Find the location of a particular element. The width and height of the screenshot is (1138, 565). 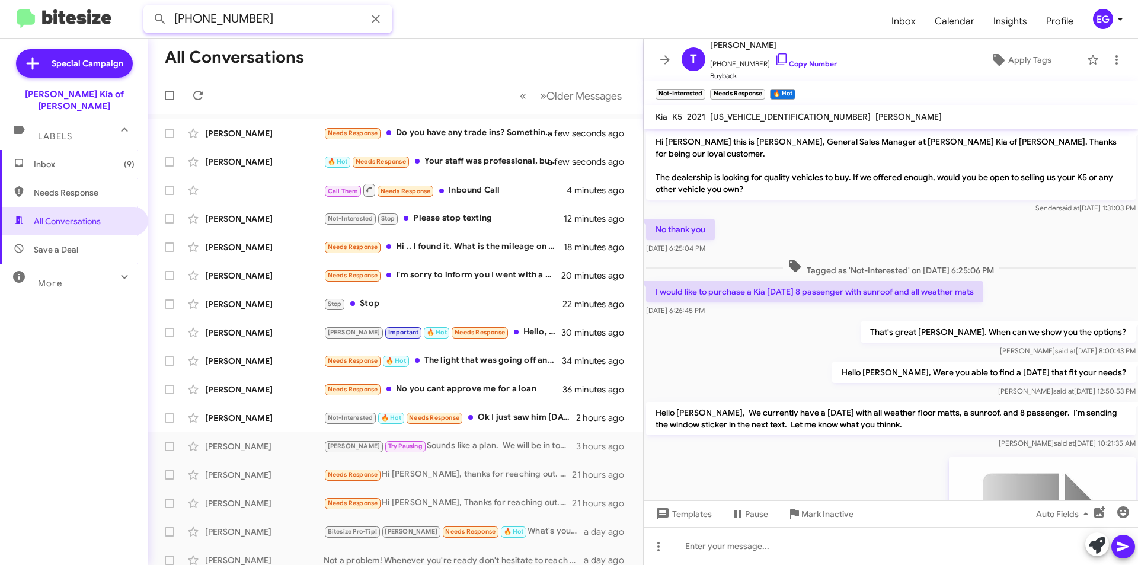

div: 12 minutes ago is located at coordinates (599, 219).